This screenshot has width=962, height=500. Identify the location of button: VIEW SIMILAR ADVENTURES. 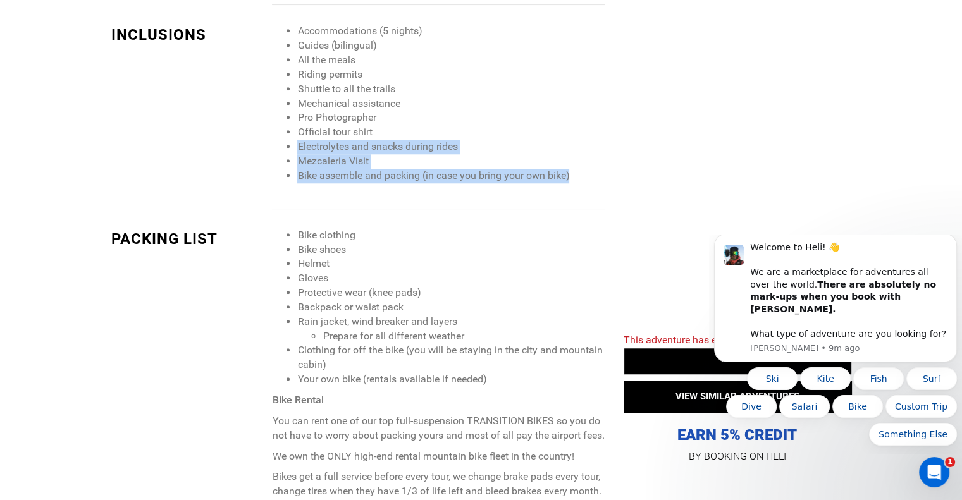
(737, 396).